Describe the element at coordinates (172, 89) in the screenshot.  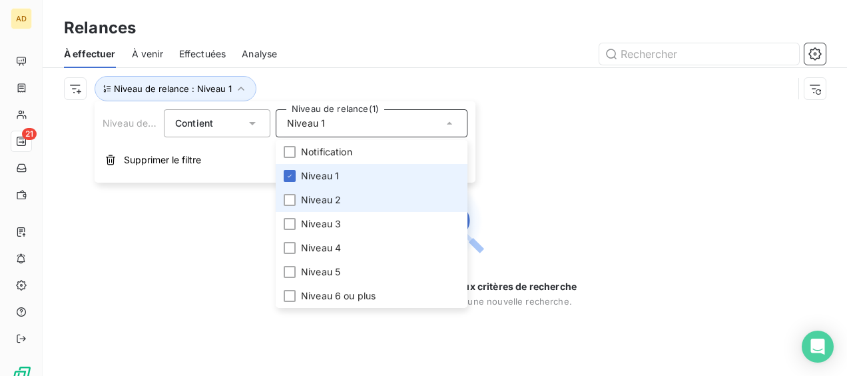
I see `span: Niveau de relance : Niveau 1` at that location.